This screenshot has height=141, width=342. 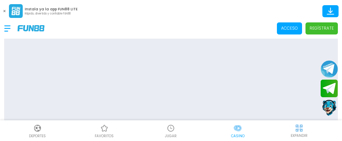 What do you see at coordinates (51, 9) in the screenshot?
I see `p: Instala ya la app FUN88 LITE` at bounding box center [51, 9].